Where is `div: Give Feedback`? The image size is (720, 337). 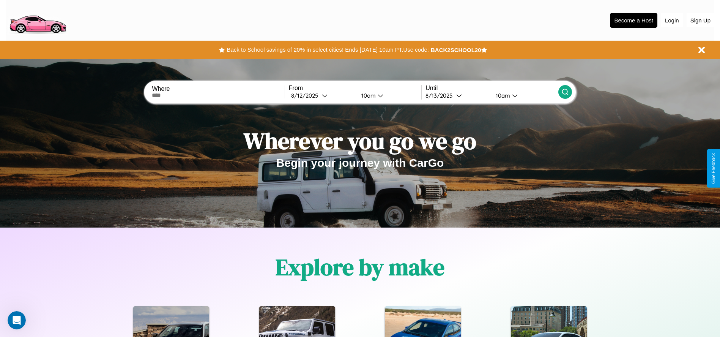
div: Give Feedback is located at coordinates (714, 168).